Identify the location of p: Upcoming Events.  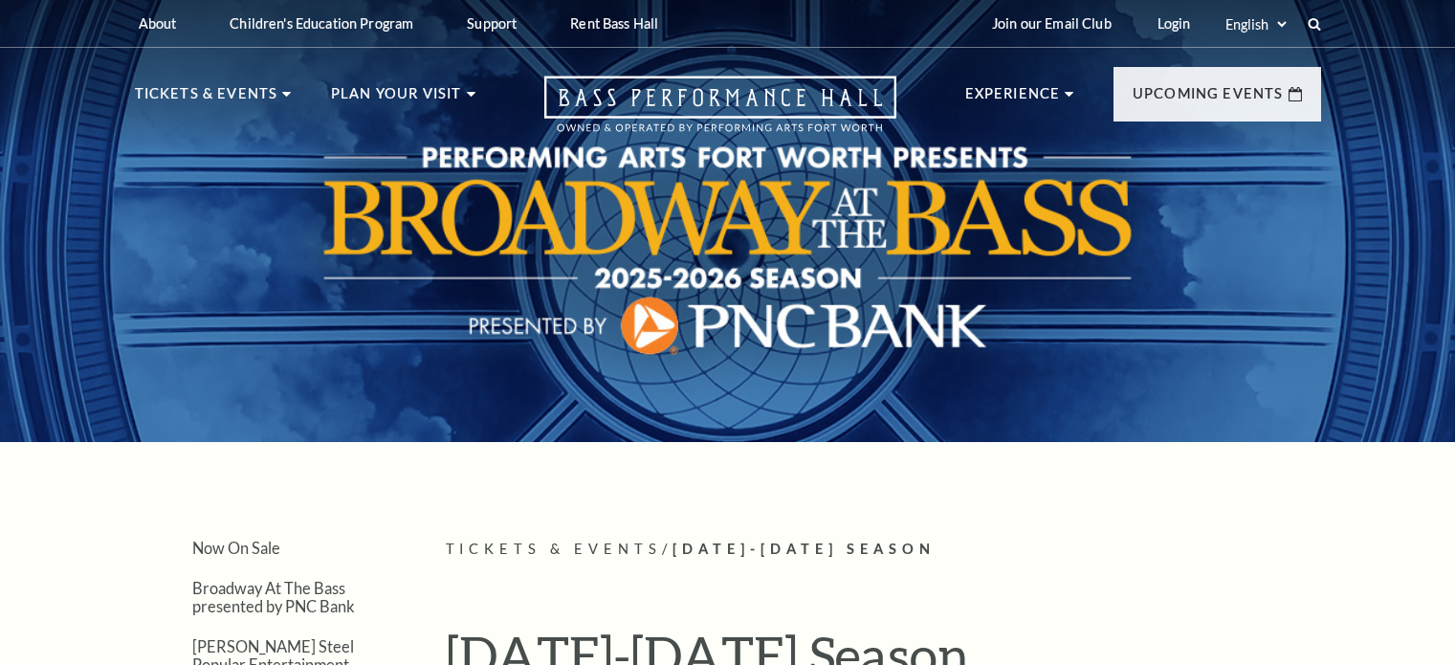
(1209, 100).